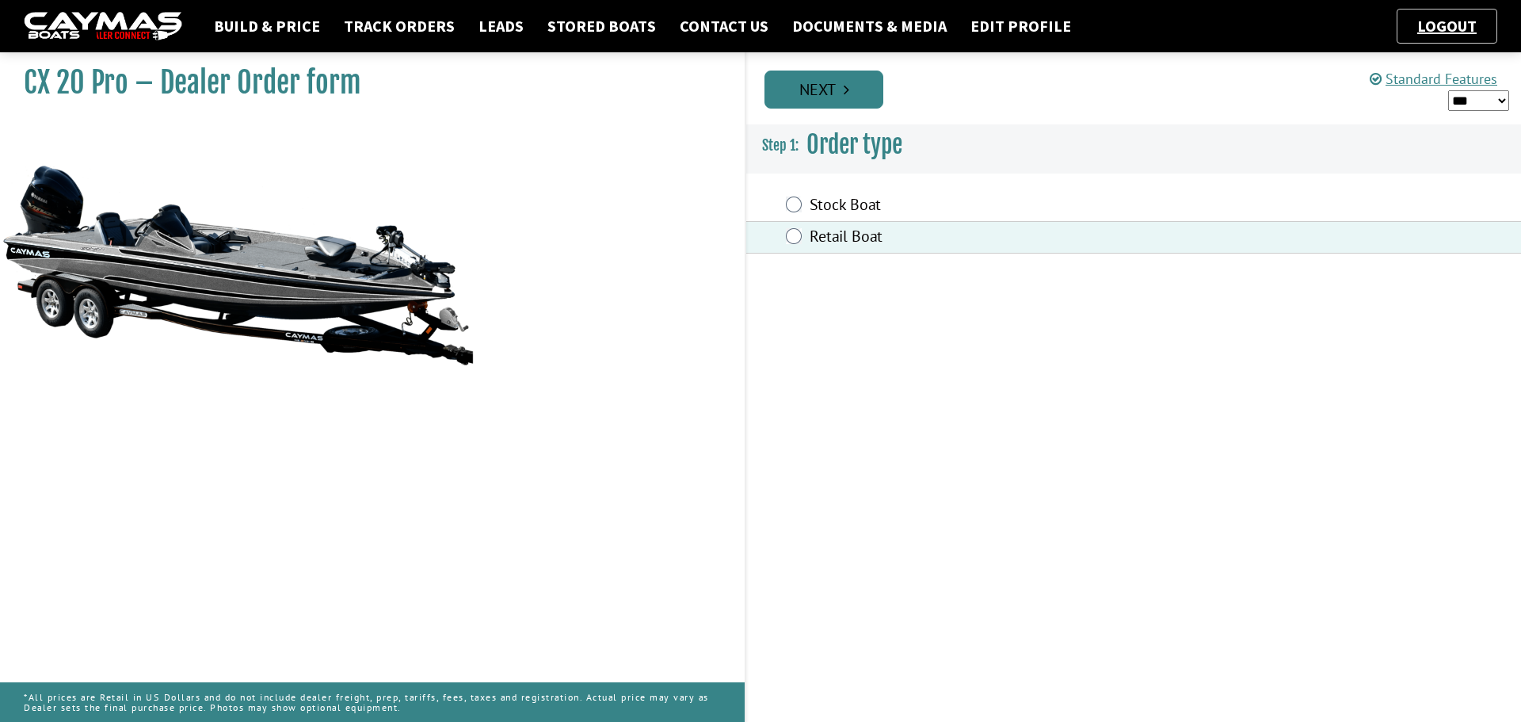 Image resolution: width=1521 pixels, height=722 pixels. What do you see at coordinates (1446, 25) in the screenshot?
I see `a: Logout` at bounding box center [1446, 25].